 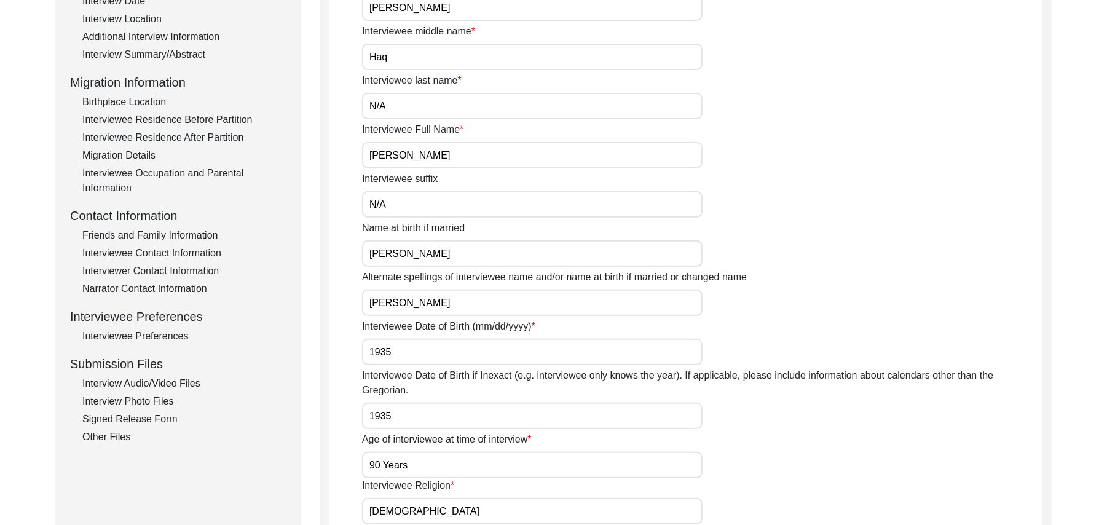 I want to click on label: Interviewee last name, so click(x=412, y=81).